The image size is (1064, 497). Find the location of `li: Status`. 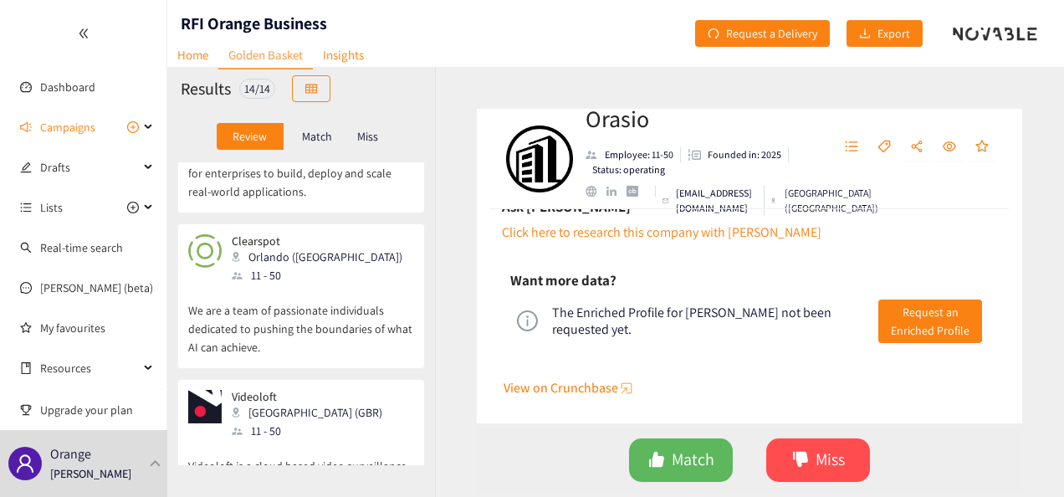

li: Status is located at coordinates (625, 170).